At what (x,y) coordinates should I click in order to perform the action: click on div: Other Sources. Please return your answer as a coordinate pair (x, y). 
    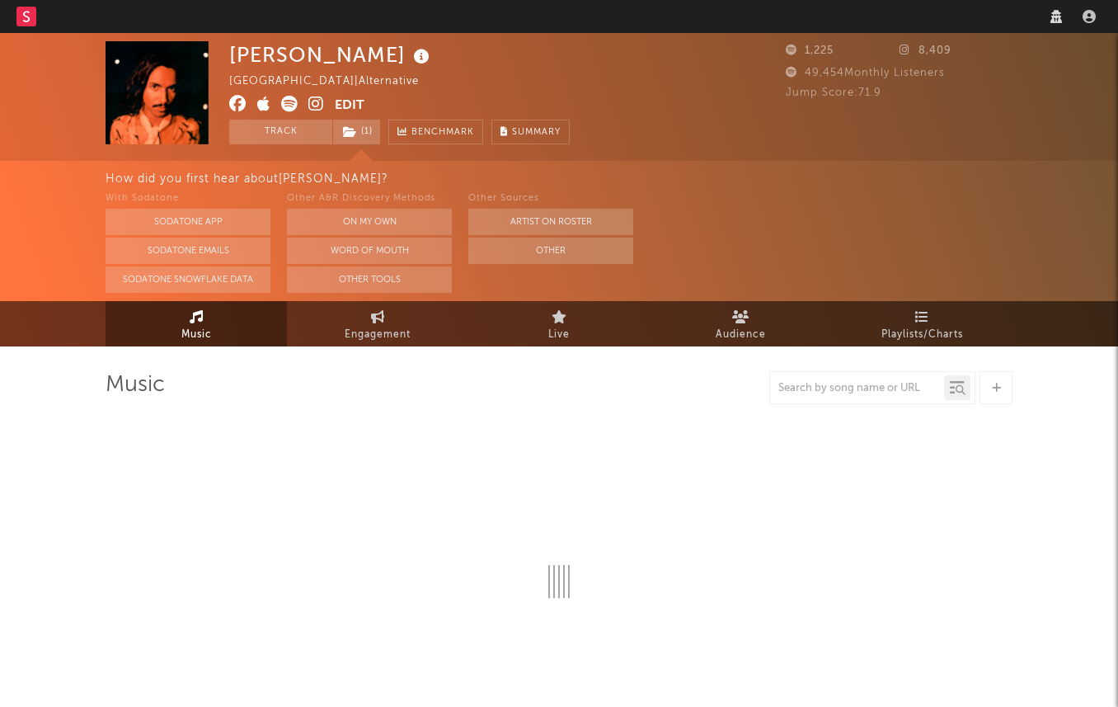
    Looking at the image, I should click on (551, 199).